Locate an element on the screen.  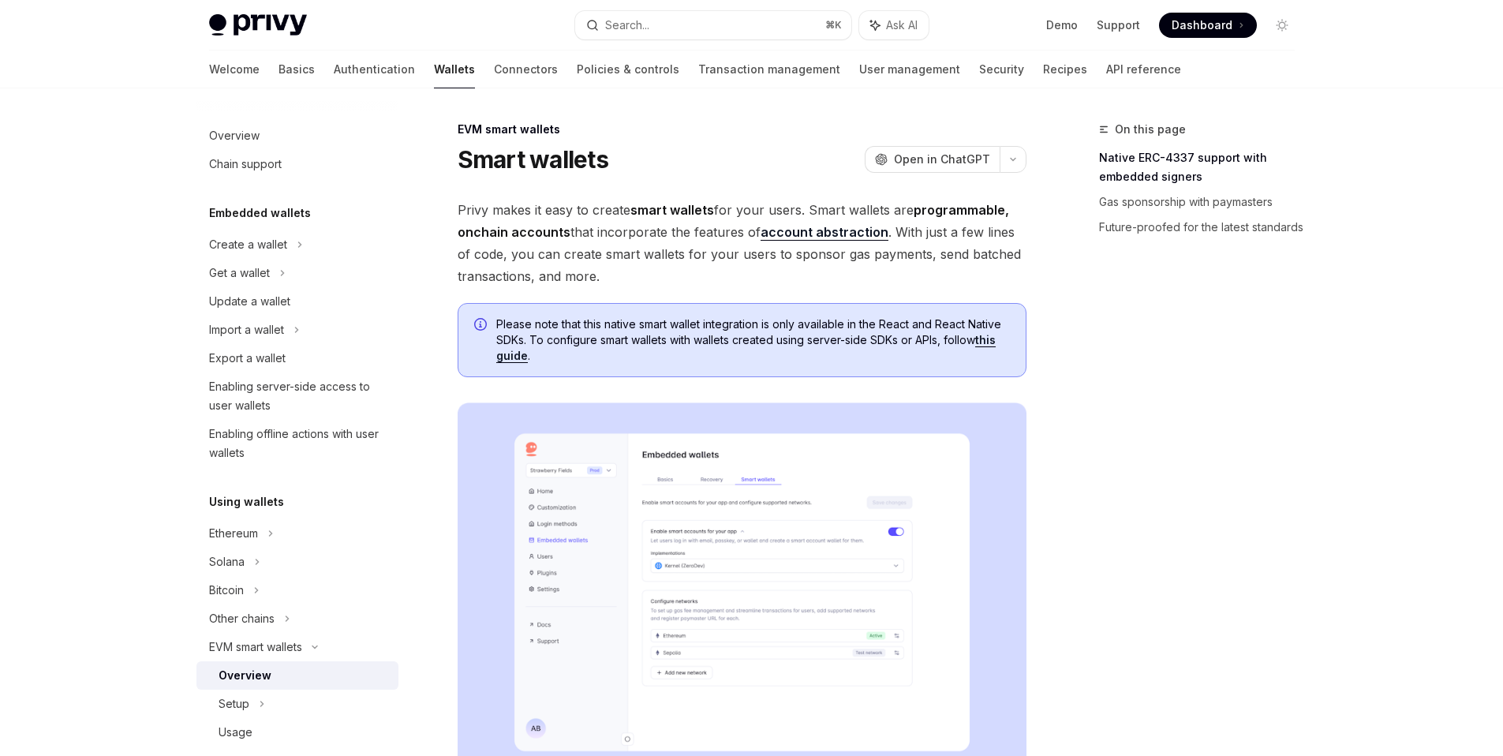
a: Demo is located at coordinates (1062, 25).